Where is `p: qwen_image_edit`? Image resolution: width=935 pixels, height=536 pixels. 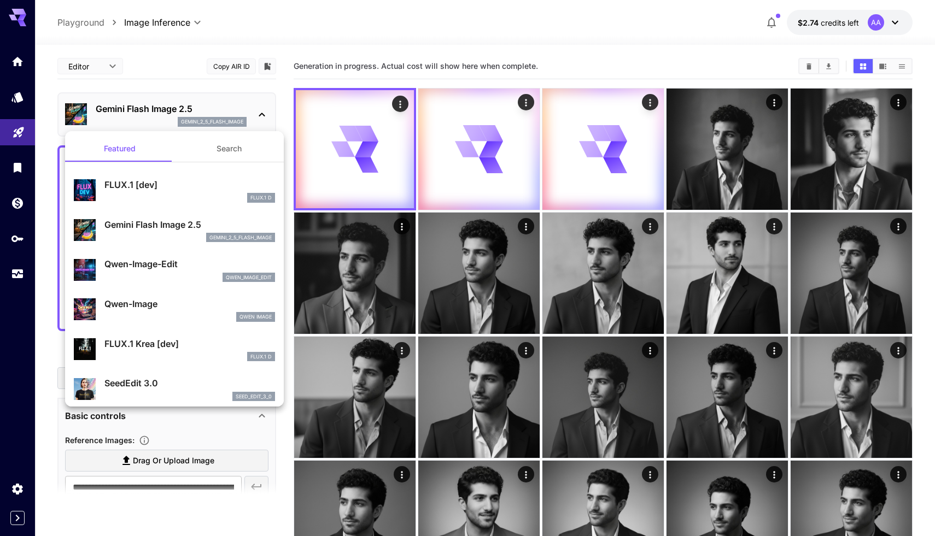 p: qwen_image_edit is located at coordinates (249, 278).